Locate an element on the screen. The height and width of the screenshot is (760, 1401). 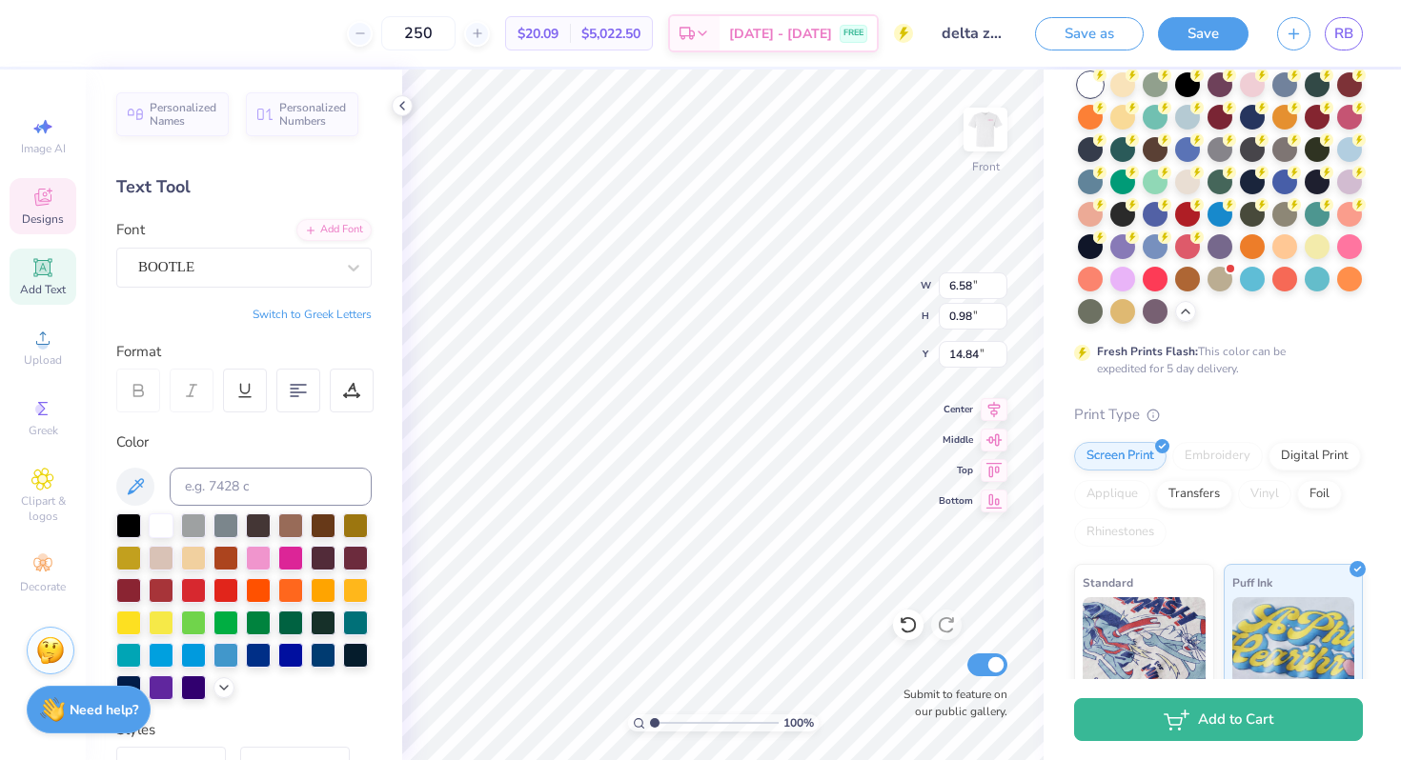
span: Personalized Names is located at coordinates (183, 114).